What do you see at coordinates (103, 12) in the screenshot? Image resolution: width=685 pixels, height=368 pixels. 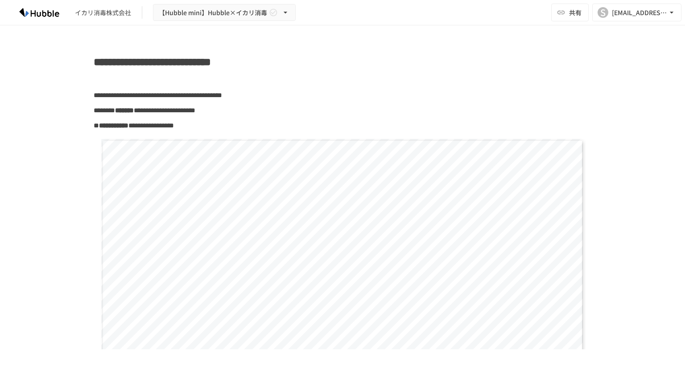 I see `div: イカリ消毒株式会社` at bounding box center [103, 12].